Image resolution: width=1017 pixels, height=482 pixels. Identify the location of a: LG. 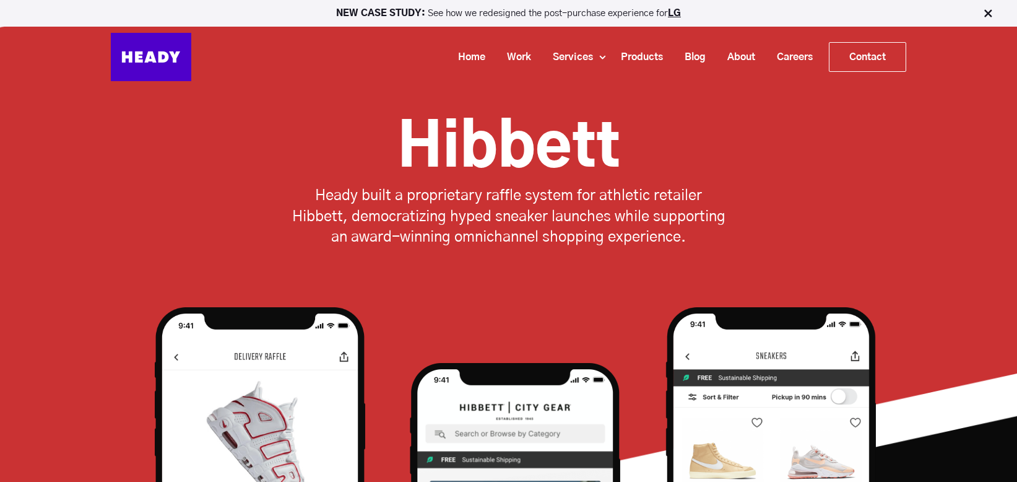
(674, 13).